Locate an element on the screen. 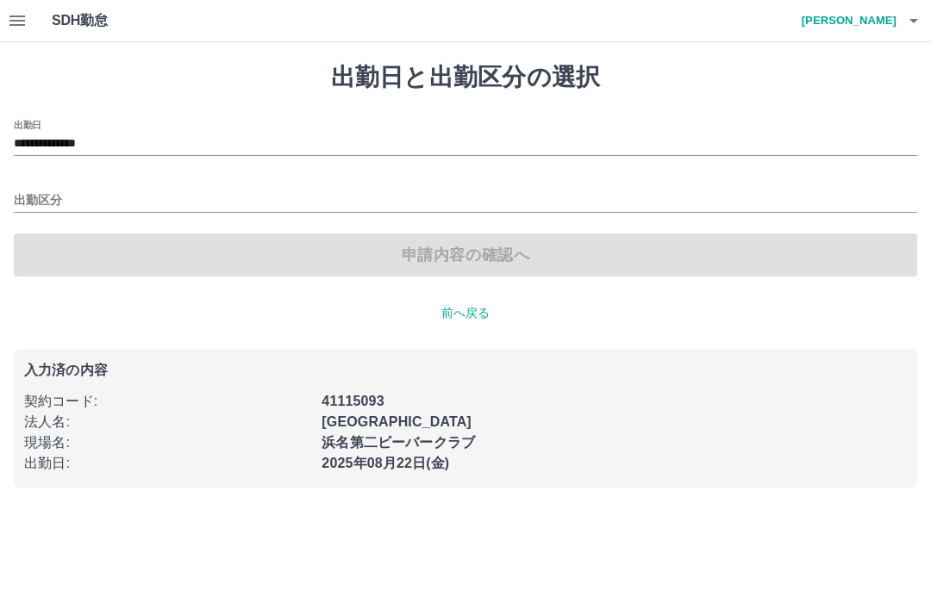 The image size is (931, 609). p: 現場名 : is located at coordinates (167, 443).